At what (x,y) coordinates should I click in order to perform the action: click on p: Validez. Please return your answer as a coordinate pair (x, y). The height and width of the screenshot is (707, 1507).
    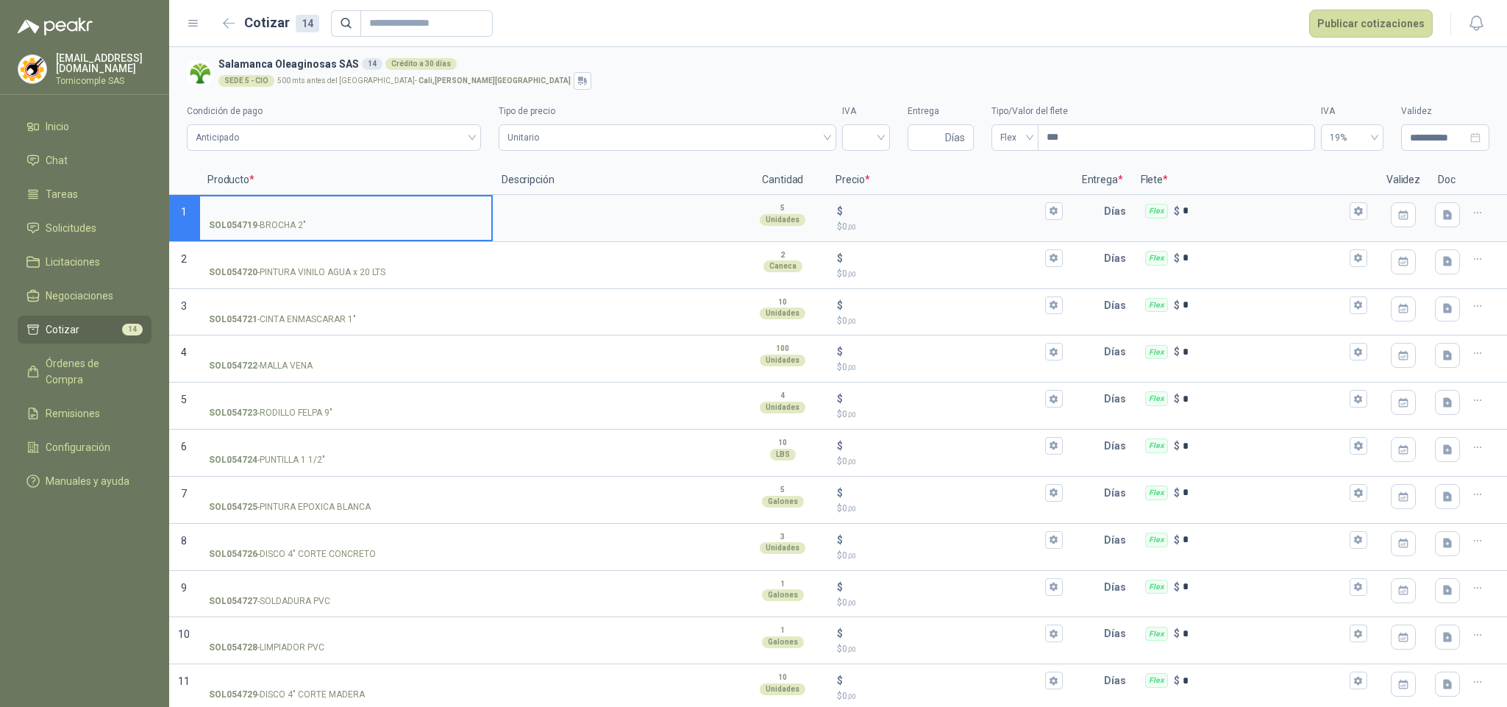
    Looking at the image, I should click on (1404, 180).